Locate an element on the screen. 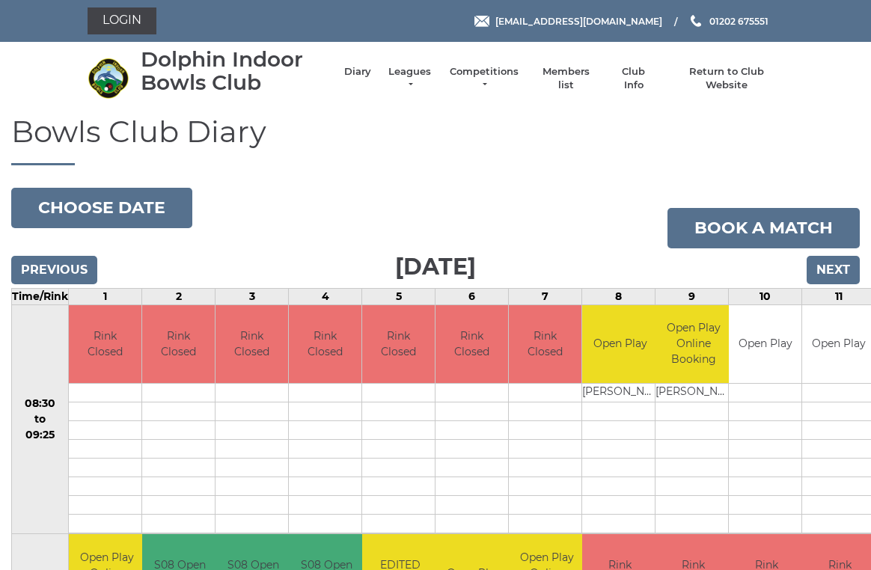  a: Phone us 01202 675551 is located at coordinates (728, 21).